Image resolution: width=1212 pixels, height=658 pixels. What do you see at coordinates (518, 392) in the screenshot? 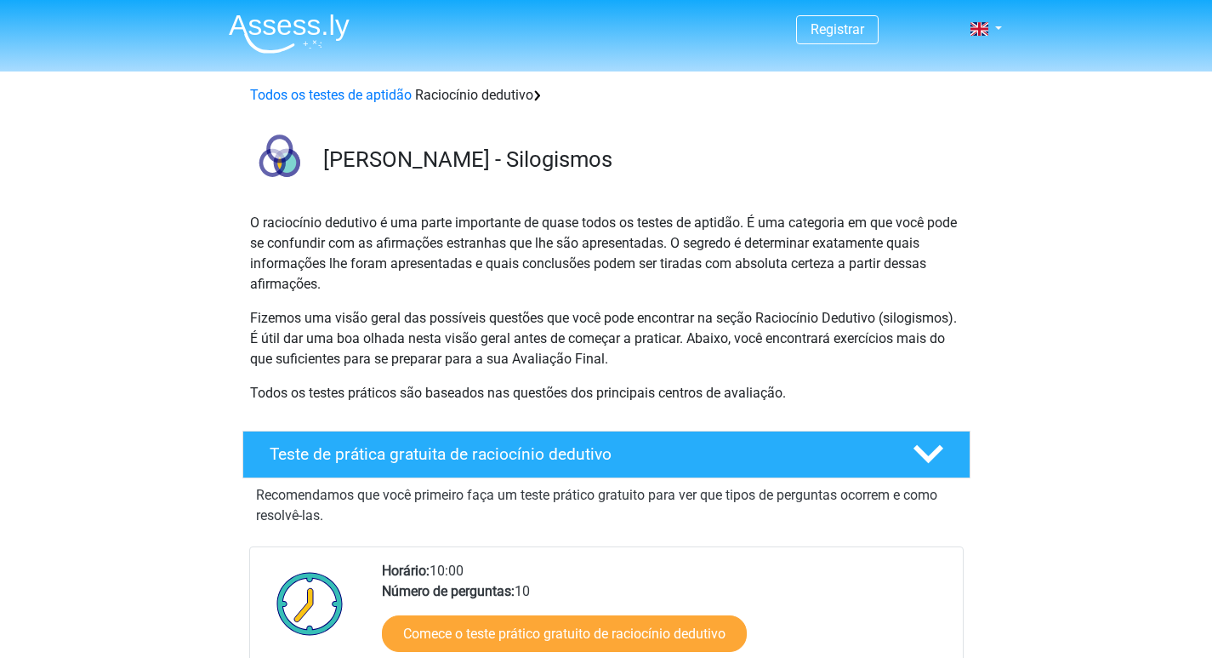
I see `font: Todos os testes práticos são baseados nas questões dos principais centros de avaliação.` at bounding box center [518, 392].